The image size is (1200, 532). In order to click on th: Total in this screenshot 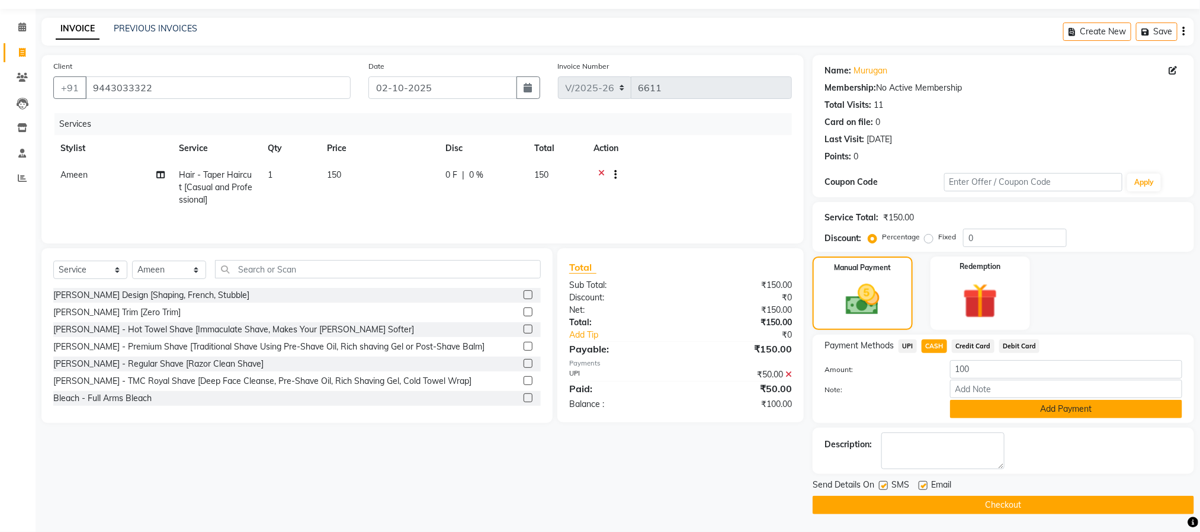, I will do `click(557, 148)`.